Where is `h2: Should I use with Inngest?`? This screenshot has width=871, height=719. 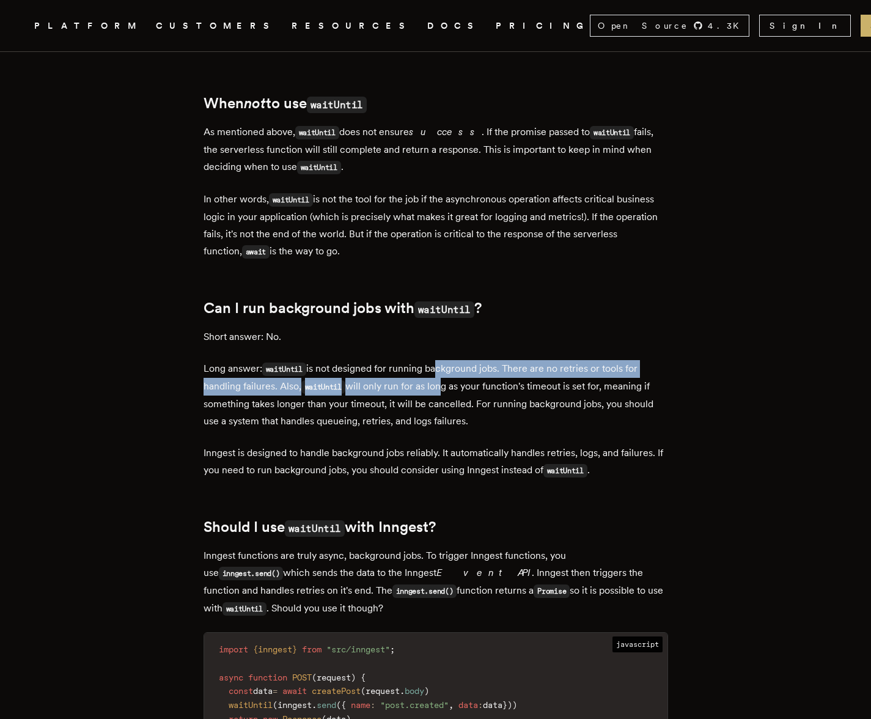
h2: Should I use with Inngest? is located at coordinates (436, 527).